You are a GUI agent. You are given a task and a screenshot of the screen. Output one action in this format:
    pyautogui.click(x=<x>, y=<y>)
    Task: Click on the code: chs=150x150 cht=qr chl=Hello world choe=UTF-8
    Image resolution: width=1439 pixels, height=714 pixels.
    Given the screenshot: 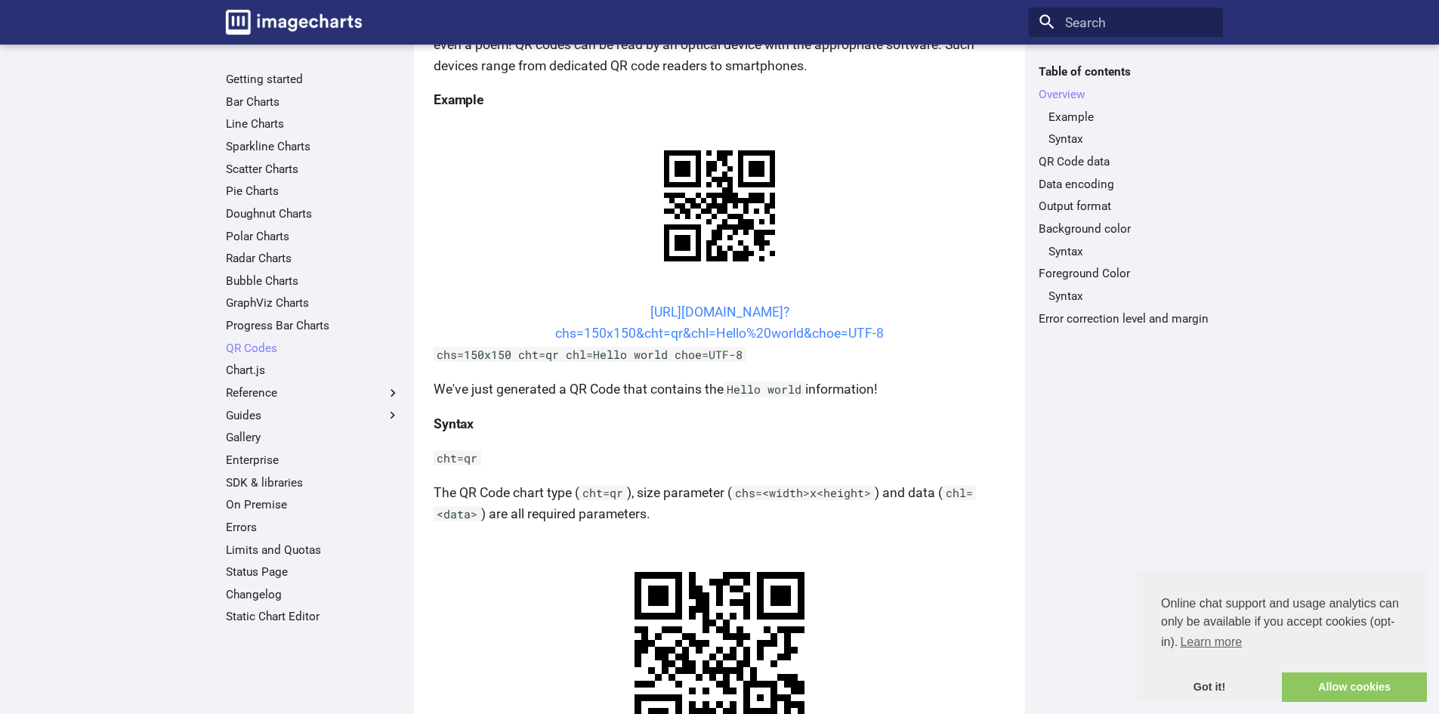 What is the action you would take?
    pyautogui.click(x=590, y=354)
    